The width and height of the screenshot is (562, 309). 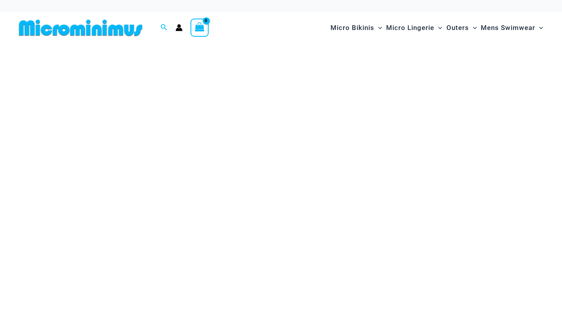 What do you see at coordinates (436, 28) in the screenshot?
I see `nav: Site Navigation` at bounding box center [436, 28].